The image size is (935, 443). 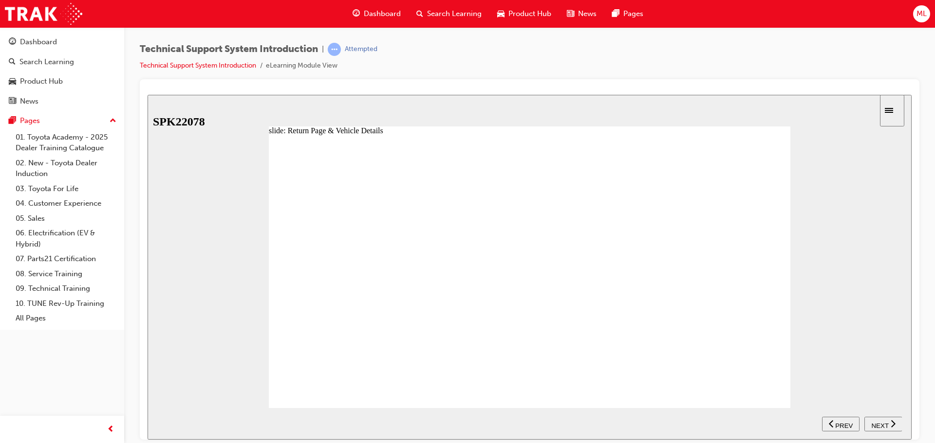 What do you see at coordinates (62, 121) in the screenshot?
I see `button: Pages` at bounding box center [62, 121].